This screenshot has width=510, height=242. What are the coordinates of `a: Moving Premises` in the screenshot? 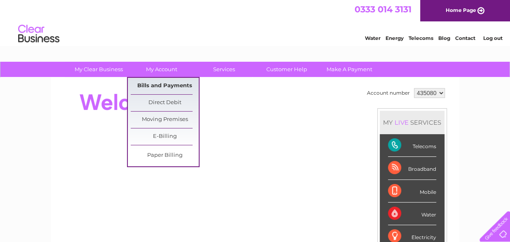 It's located at (164, 120).